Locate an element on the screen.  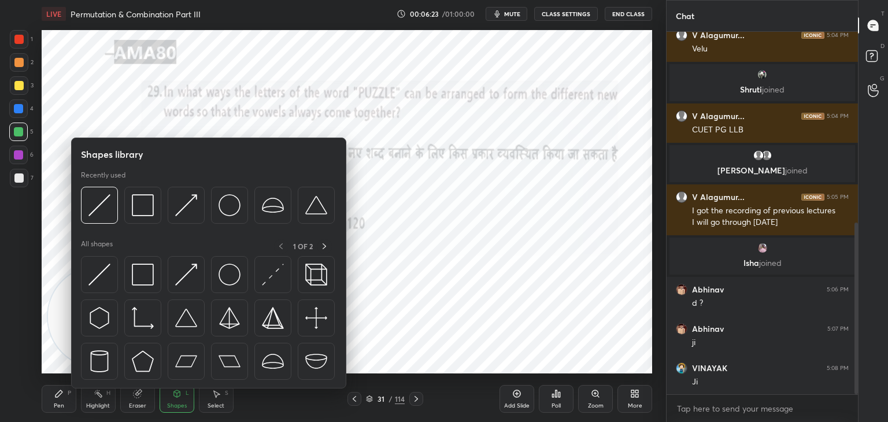
div: H is located at coordinates (108, 393).